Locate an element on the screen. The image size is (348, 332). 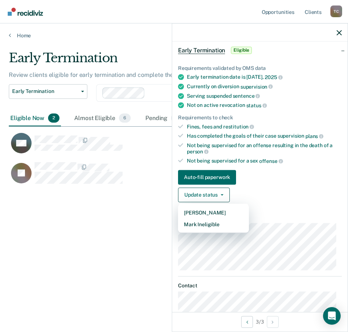
div: Currently on diversion is located at coordinates (264, 87).